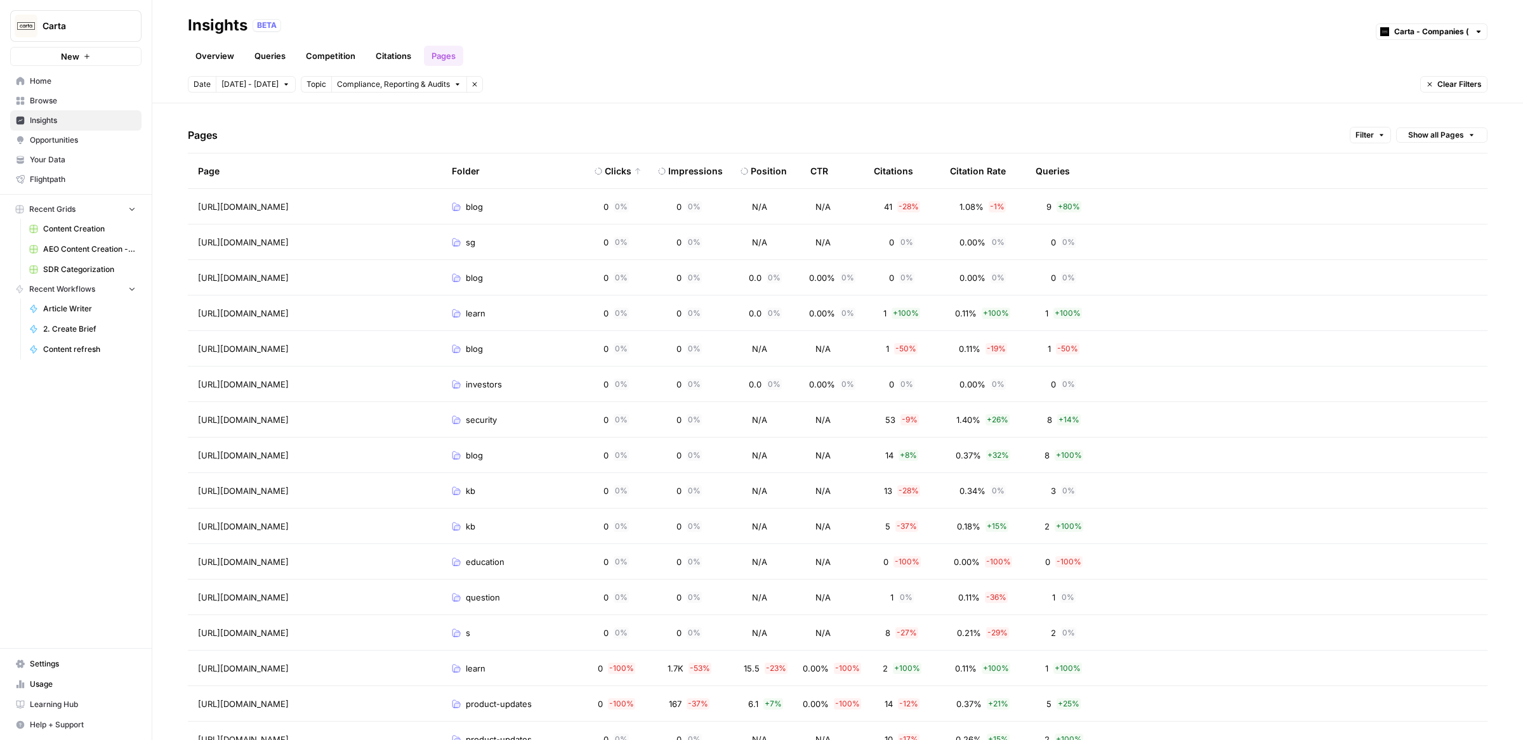 The width and height of the screenshot is (1523, 740). What do you see at coordinates (331, 56) in the screenshot?
I see `a: Competition` at bounding box center [331, 56].